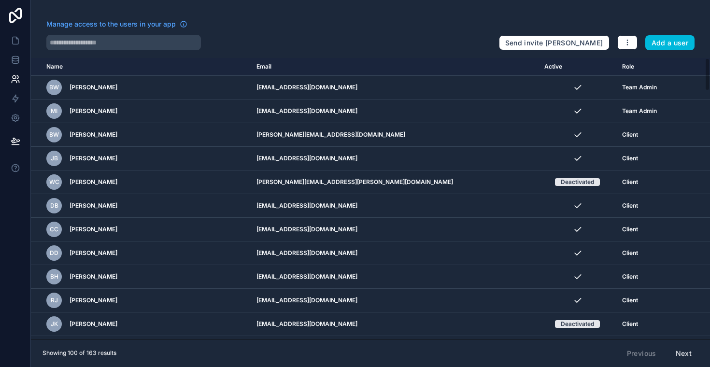  Describe the element at coordinates (54, 253) in the screenshot. I see `span: DD` at that location.